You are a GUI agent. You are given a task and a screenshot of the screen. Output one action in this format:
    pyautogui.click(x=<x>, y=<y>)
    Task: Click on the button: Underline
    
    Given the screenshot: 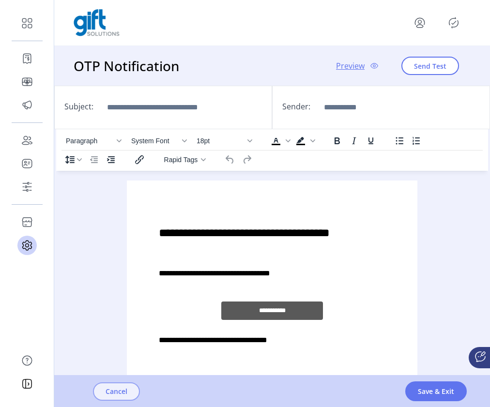 What is the action you would take?
    pyautogui.click(x=371, y=141)
    